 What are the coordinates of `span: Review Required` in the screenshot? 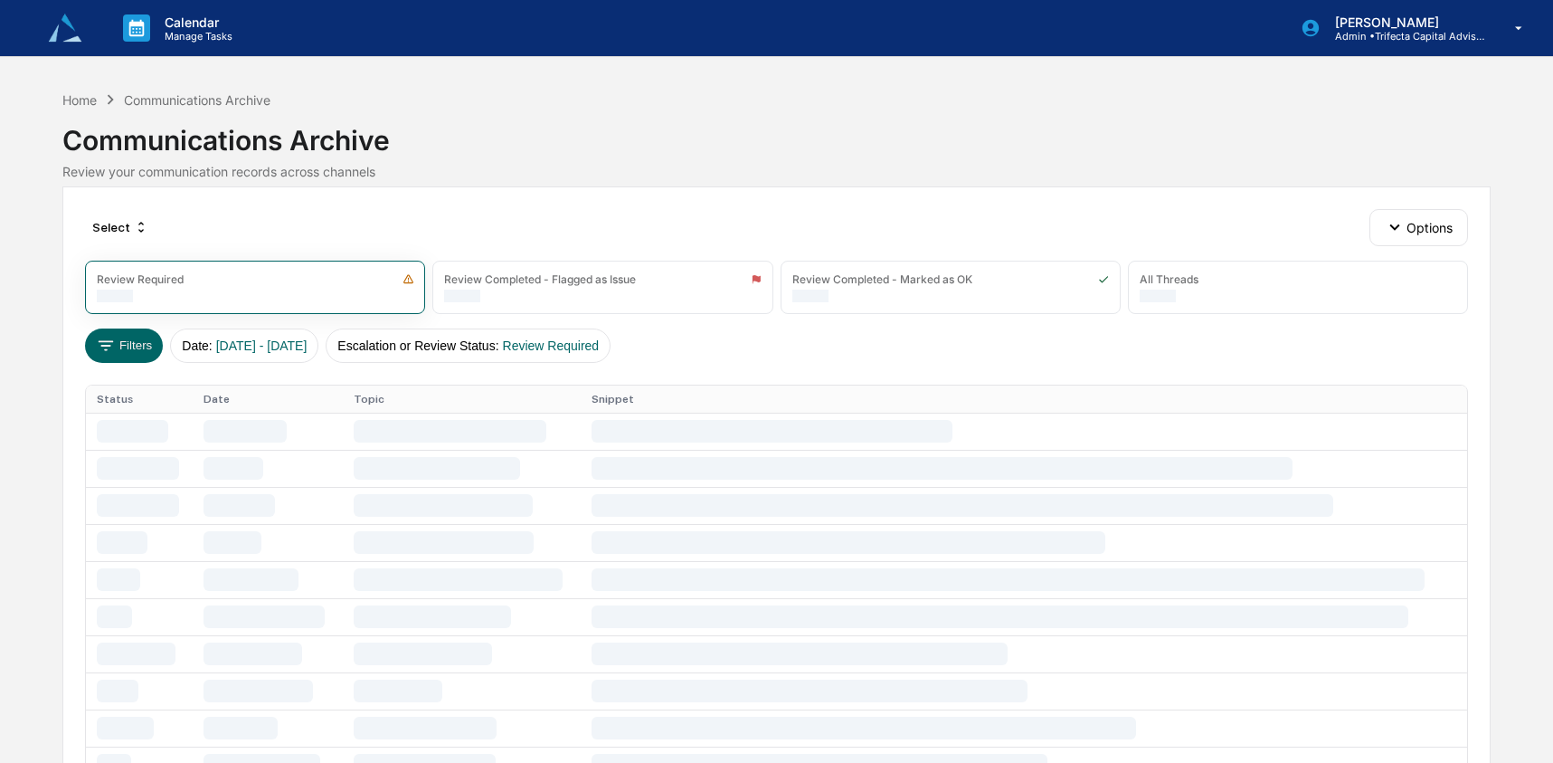 It's located at (551, 346).